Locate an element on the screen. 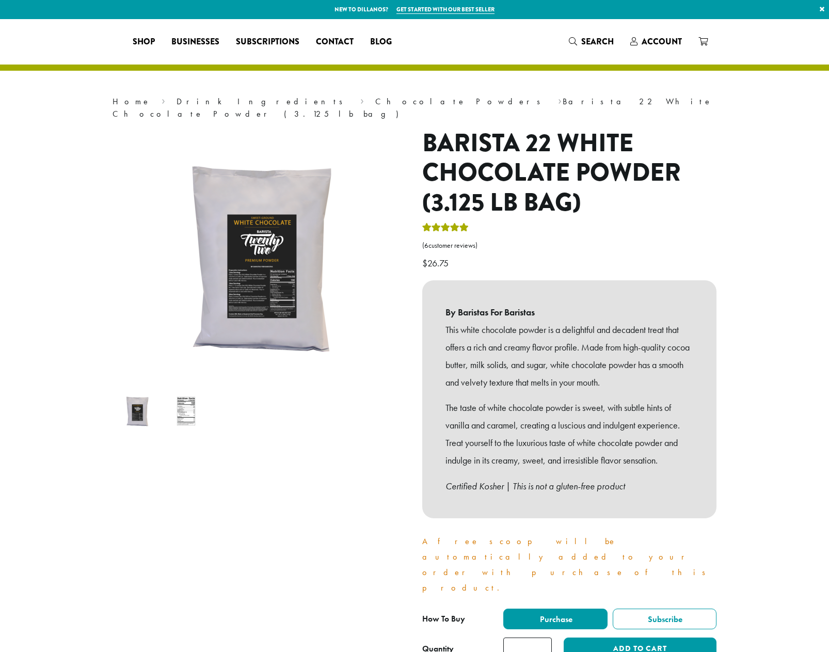  span: 6 is located at coordinates (426, 245).